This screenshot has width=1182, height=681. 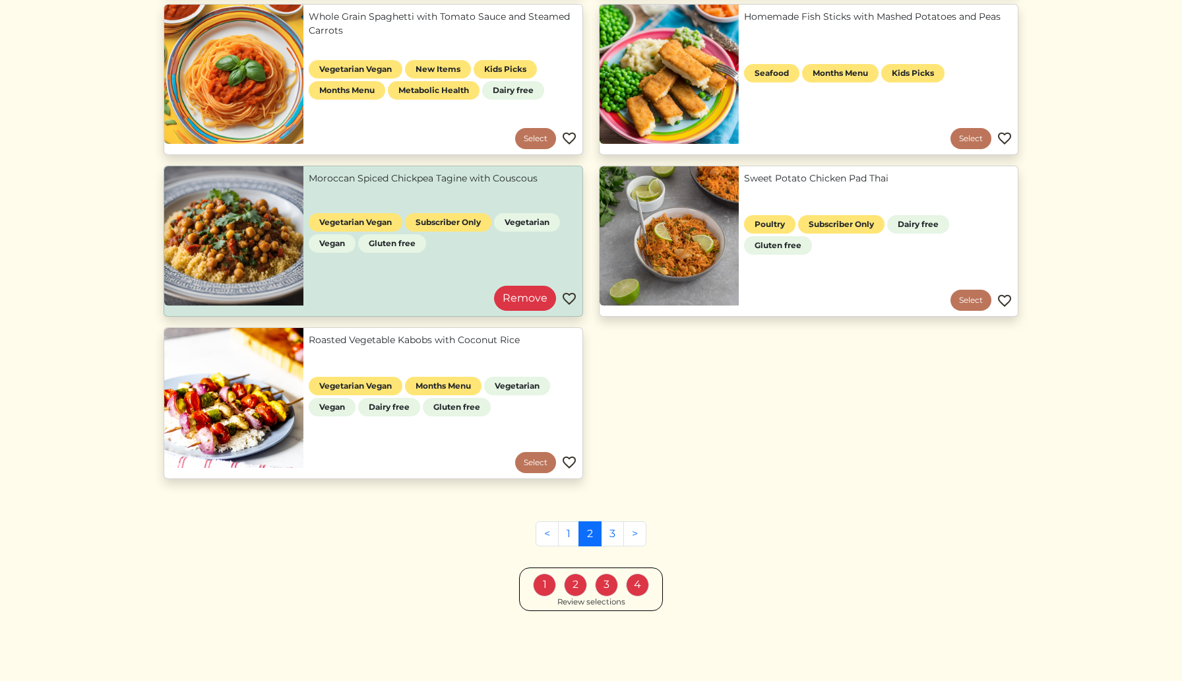 What do you see at coordinates (591, 539) in the screenshot?
I see `nav: Pages` at bounding box center [591, 539].